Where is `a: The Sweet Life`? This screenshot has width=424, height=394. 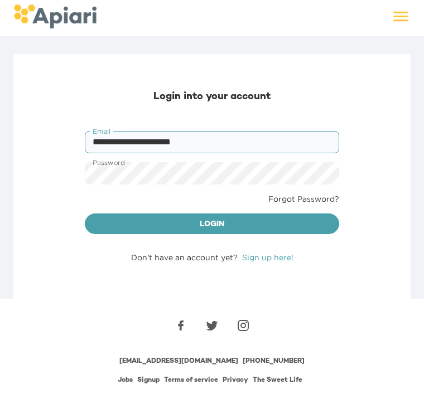 a: The Sweet Life is located at coordinates (277, 380).